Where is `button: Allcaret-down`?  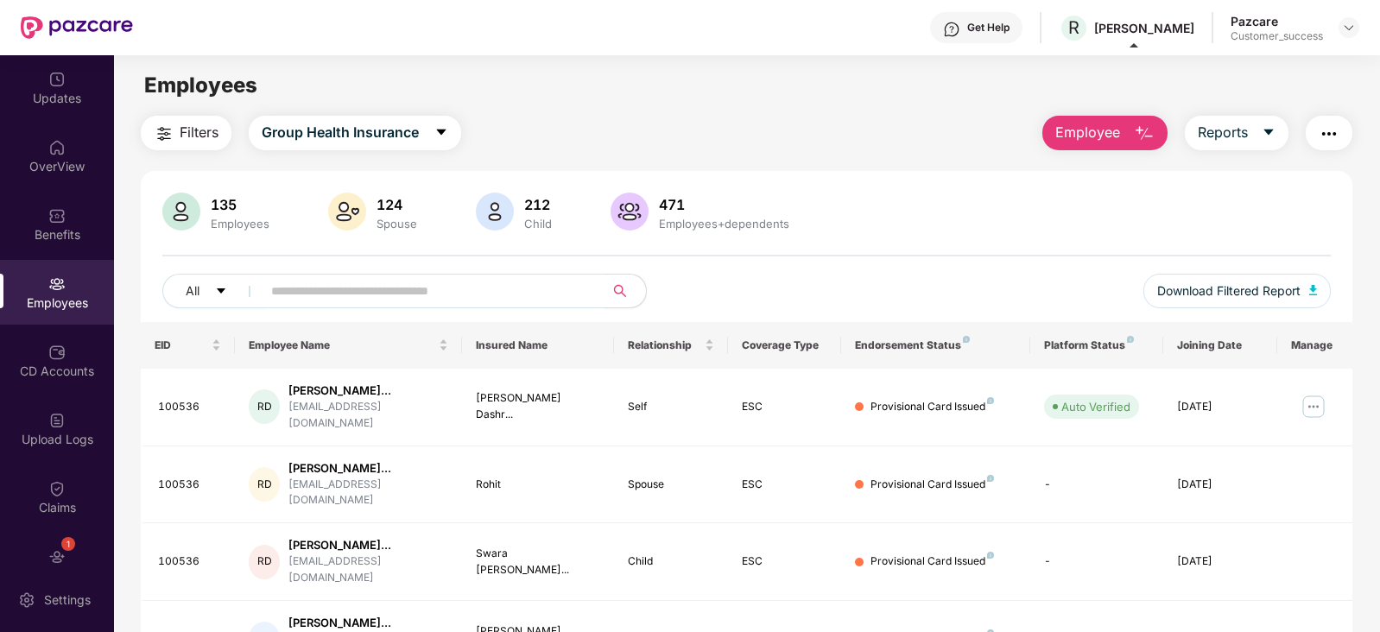 button: Allcaret-down is located at coordinates (215, 291).